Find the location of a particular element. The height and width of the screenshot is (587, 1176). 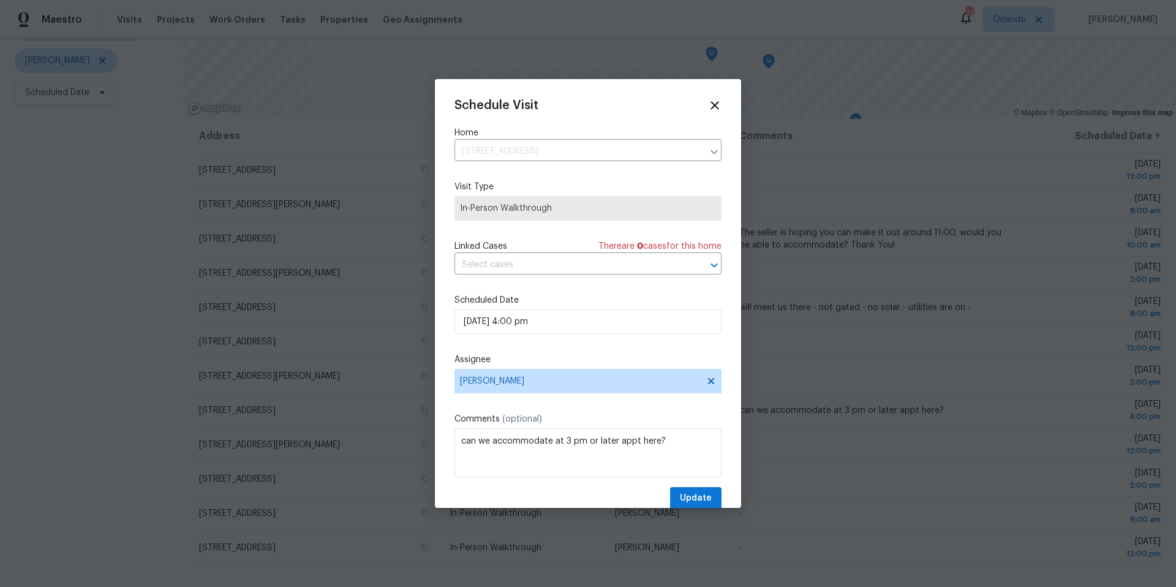

span: Schedule Visit is located at coordinates (496, 105).